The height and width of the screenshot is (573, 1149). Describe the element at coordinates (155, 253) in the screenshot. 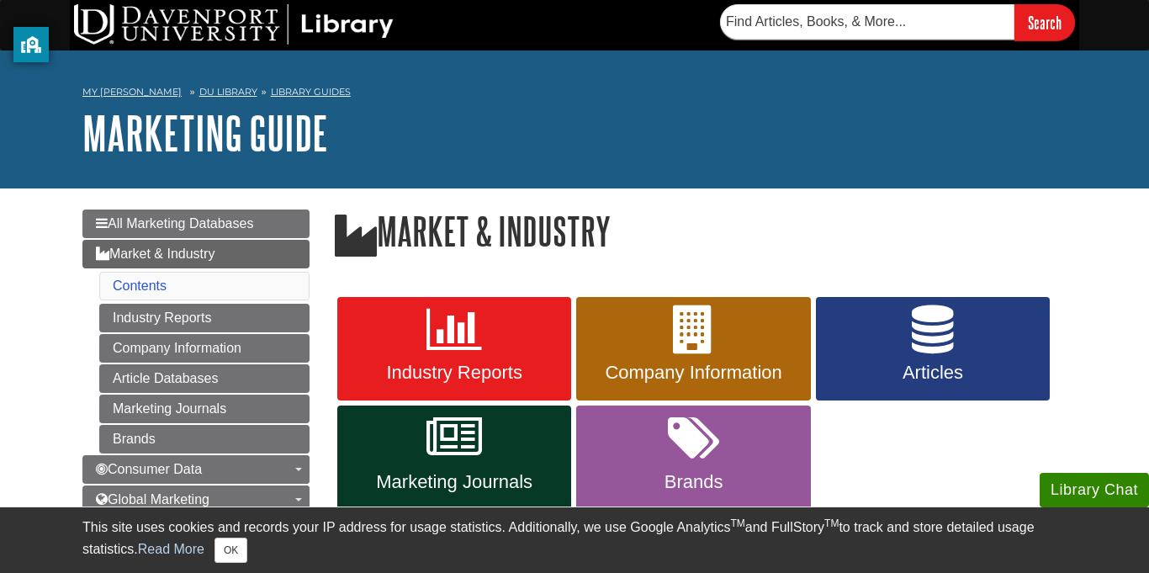

I see `span: Market & Industry` at that location.